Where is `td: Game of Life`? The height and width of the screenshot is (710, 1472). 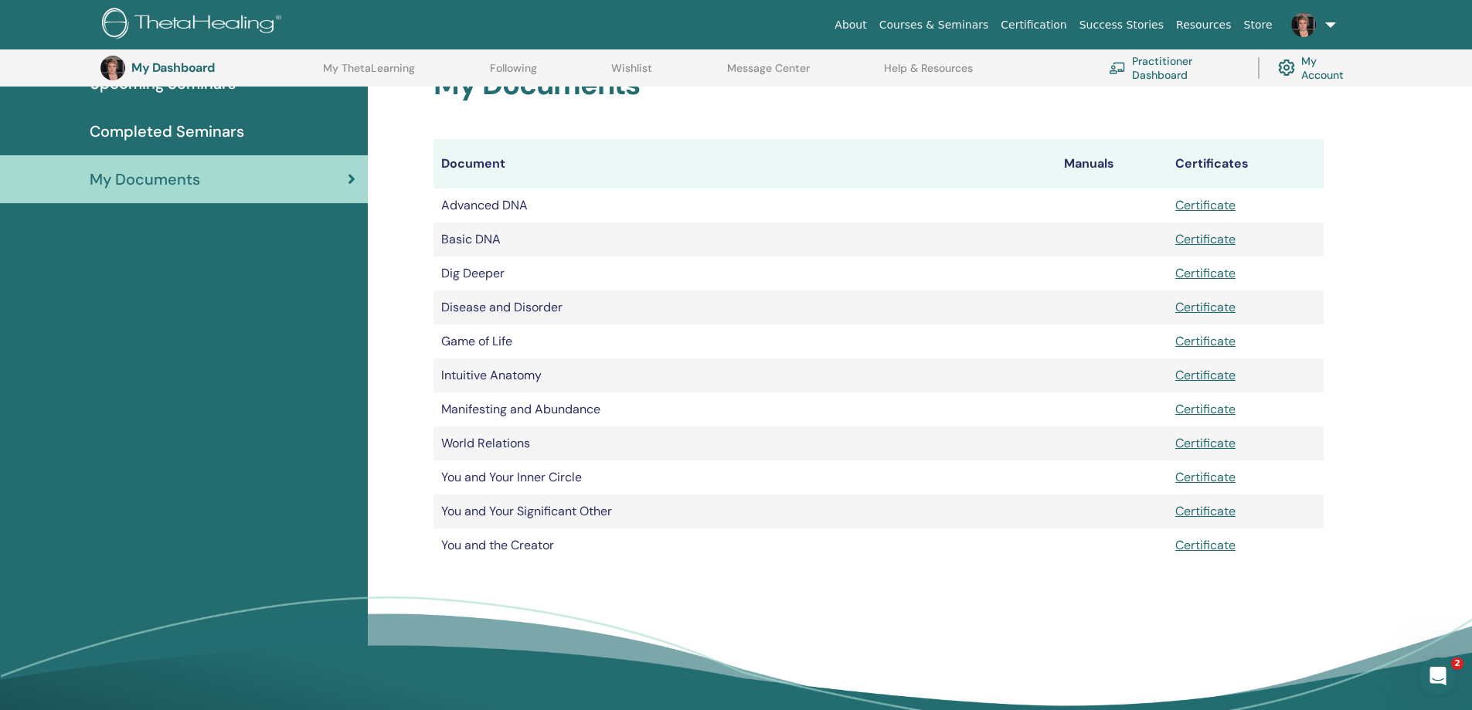
td: Game of Life is located at coordinates (745, 342).